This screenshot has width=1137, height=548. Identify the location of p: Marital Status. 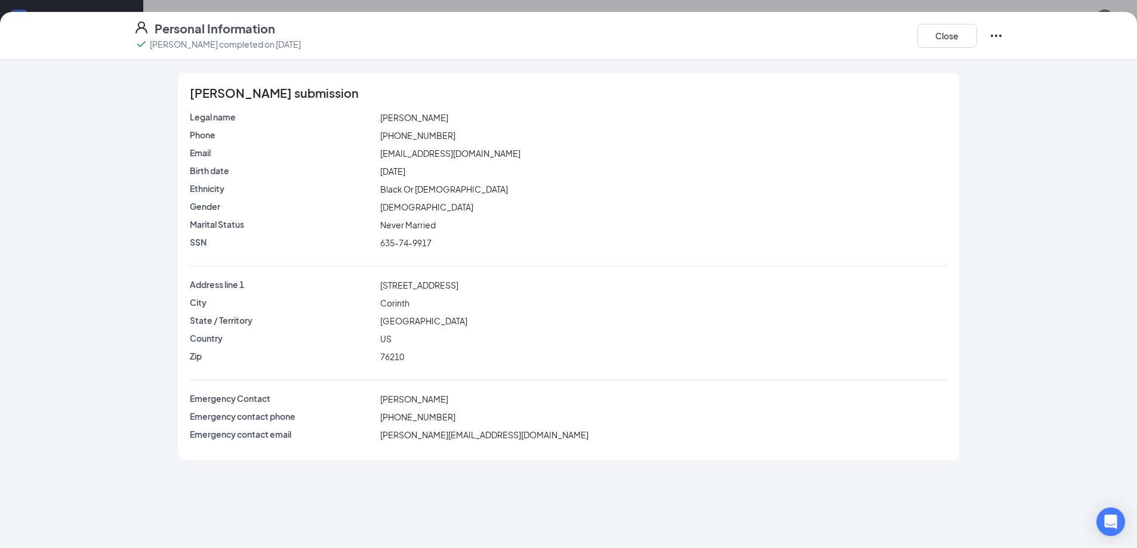
(282, 224).